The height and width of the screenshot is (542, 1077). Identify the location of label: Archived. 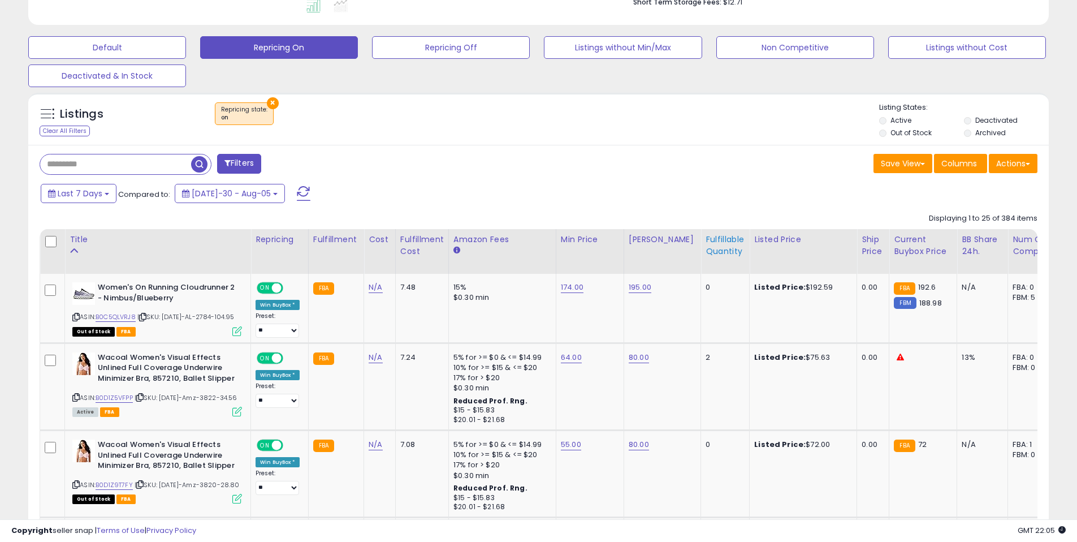
(991, 132).